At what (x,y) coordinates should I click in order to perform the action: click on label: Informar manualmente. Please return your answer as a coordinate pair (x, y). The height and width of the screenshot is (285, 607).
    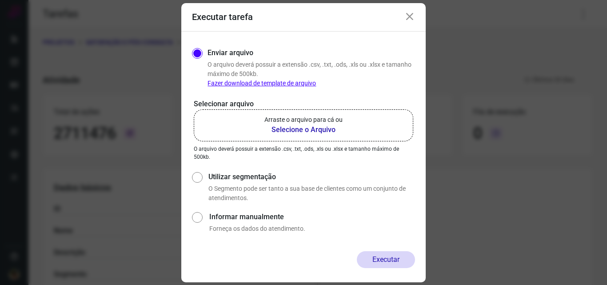
    Looking at the image, I should click on (312, 217).